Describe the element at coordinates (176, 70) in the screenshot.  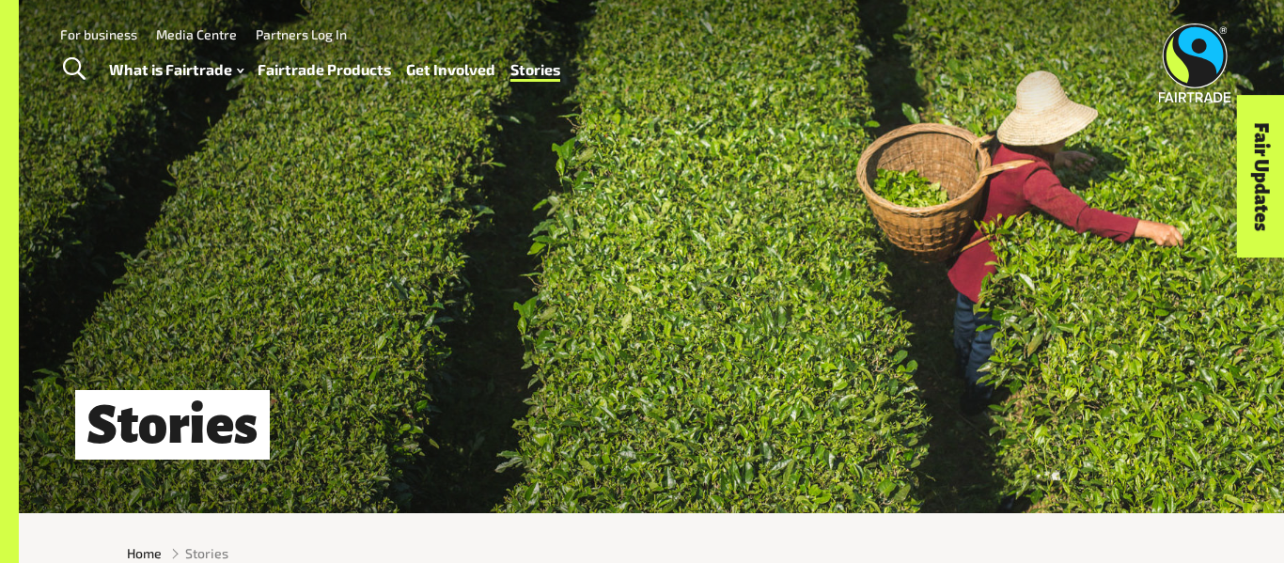
I see `a: What is Fairtrade` at that location.